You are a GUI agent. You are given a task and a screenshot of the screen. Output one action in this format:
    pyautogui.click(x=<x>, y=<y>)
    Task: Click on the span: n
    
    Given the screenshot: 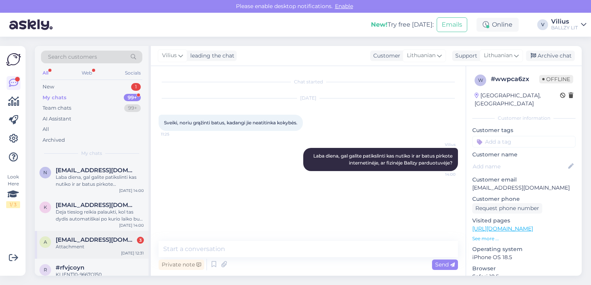 What is the action you would take?
    pyautogui.click(x=45, y=173)
    